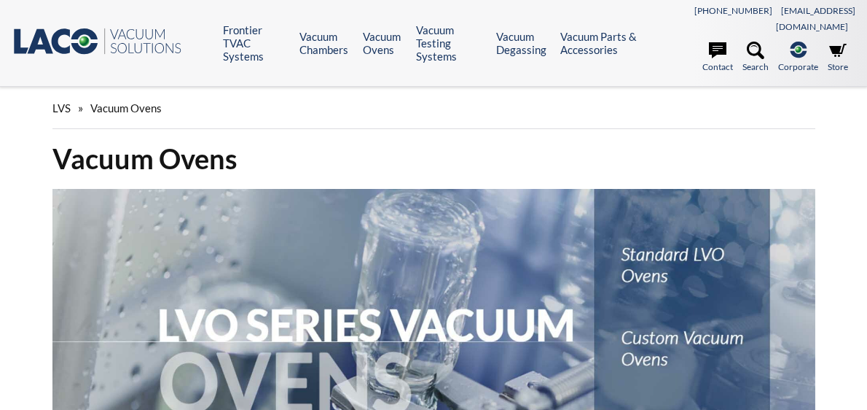 This screenshot has width=867, height=410. What do you see at coordinates (601, 43) in the screenshot?
I see `a: Vacuum Parts & Accessories` at bounding box center [601, 43].